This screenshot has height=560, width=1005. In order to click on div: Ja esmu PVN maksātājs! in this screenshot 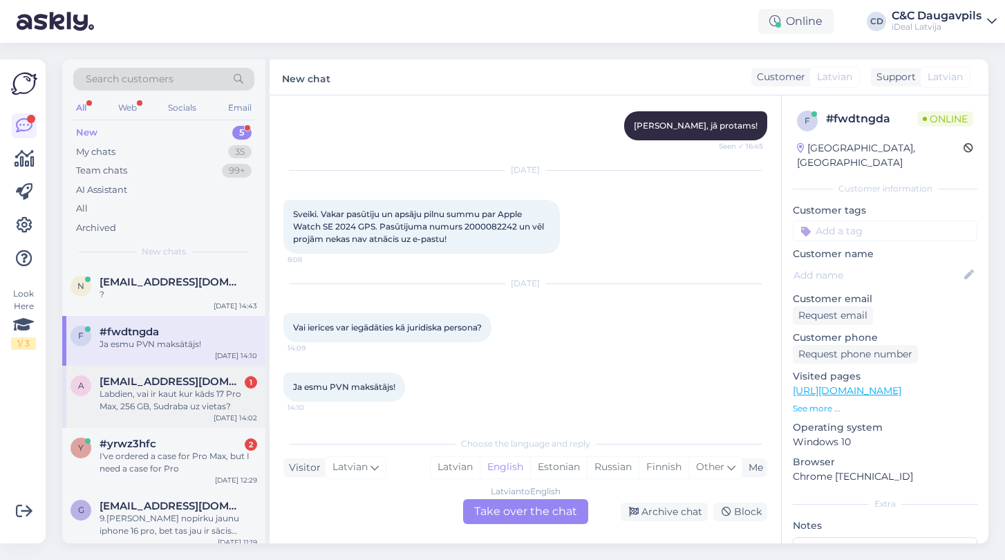, I will do `click(178, 344)`.